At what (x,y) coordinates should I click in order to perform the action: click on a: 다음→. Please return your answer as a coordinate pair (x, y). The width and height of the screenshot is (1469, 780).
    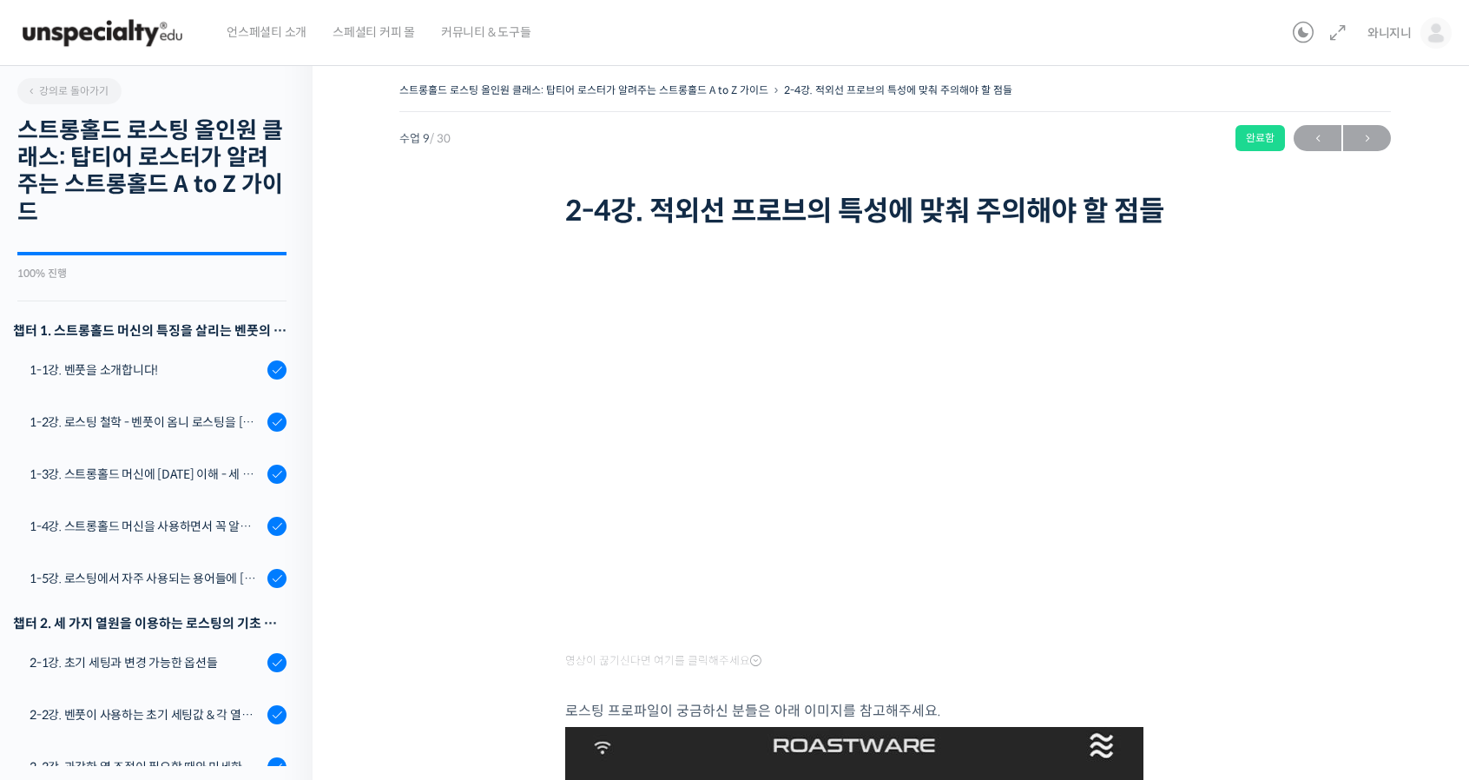
    Looking at the image, I should click on (1367, 138).